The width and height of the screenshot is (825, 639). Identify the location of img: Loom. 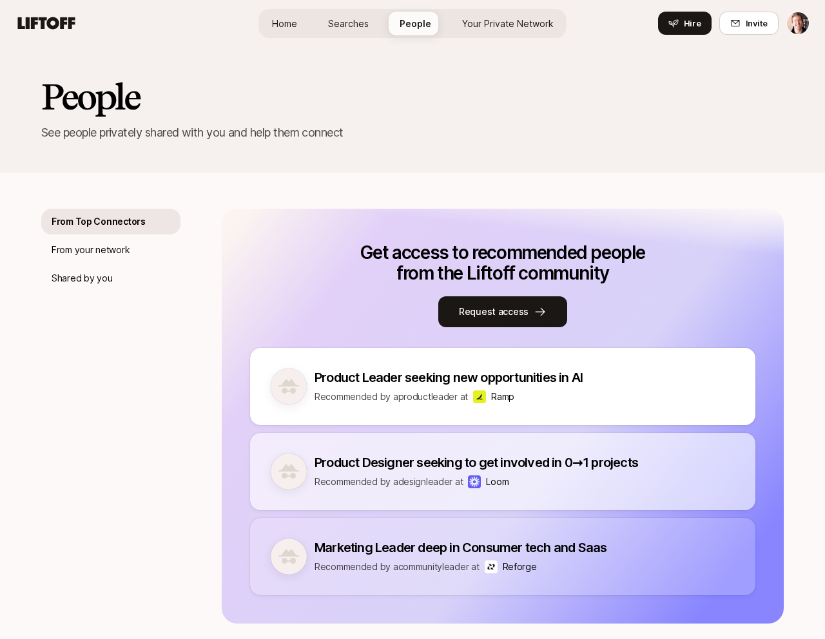
(474, 482).